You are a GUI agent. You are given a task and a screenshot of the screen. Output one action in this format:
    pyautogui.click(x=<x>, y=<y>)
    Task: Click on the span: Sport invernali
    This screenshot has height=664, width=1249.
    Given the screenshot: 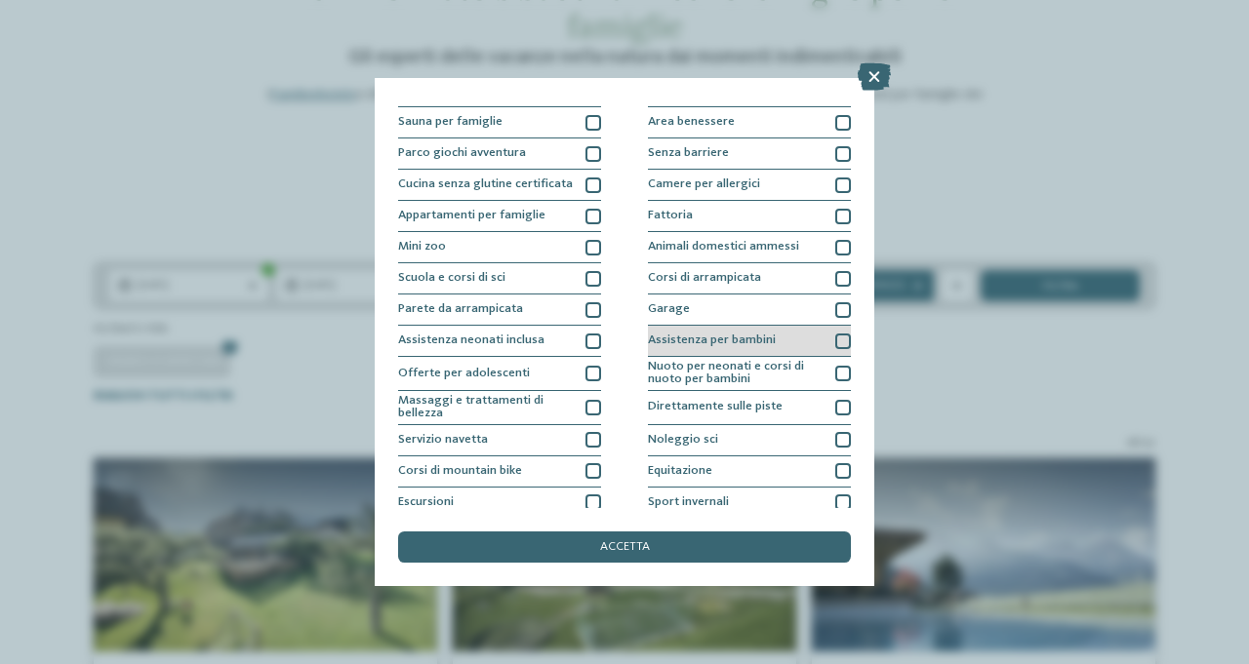 What is the action you would take?
    pyautogui.click(x=688, y=503)
    